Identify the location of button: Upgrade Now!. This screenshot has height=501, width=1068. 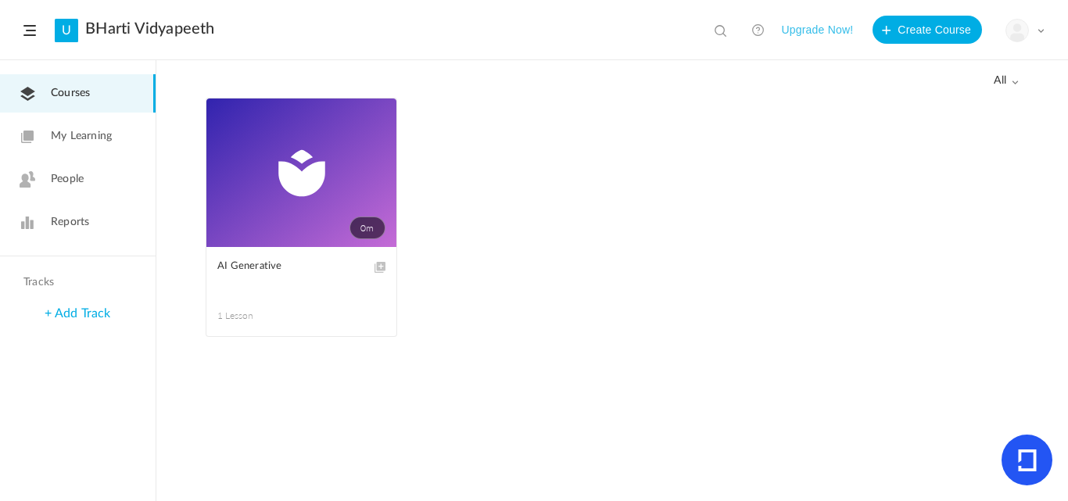
(817, 30).